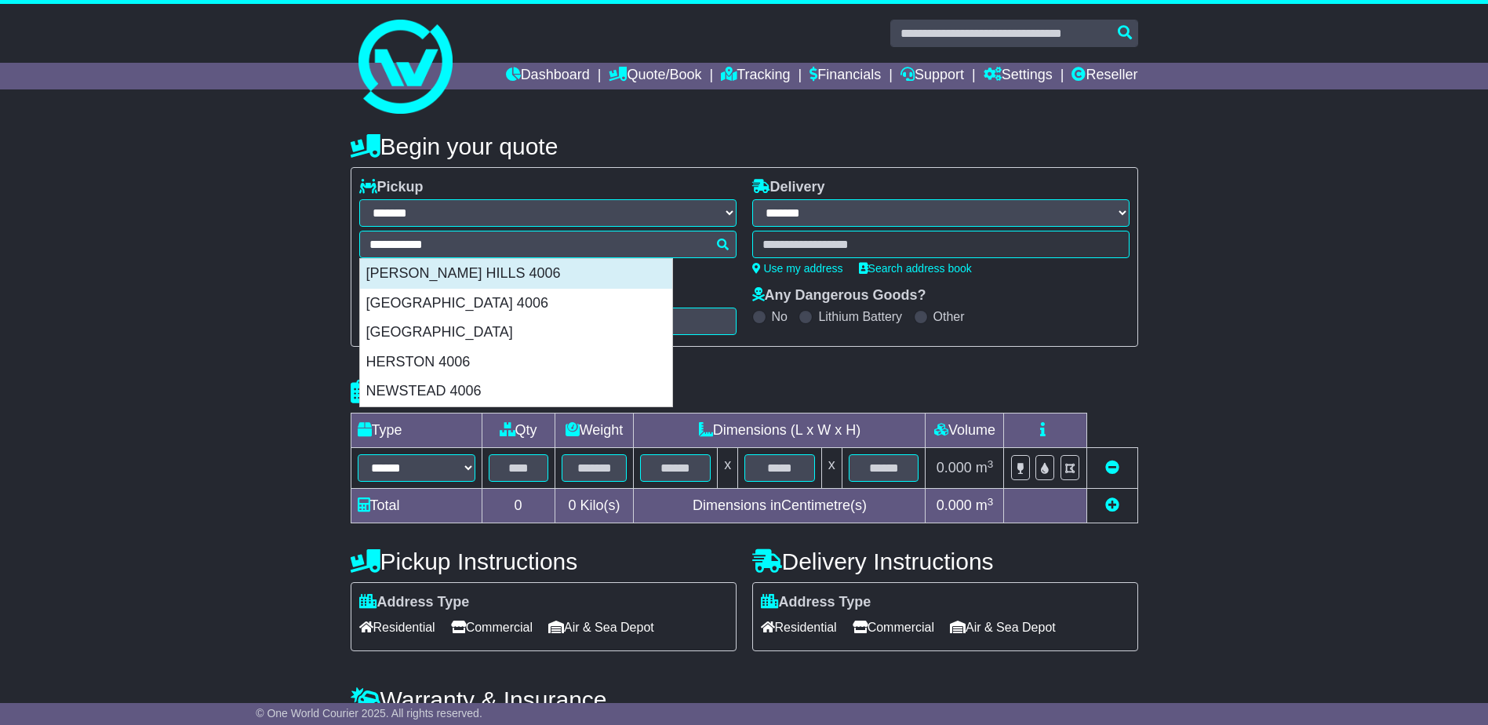  Describe the element at coordinates (744, 699) in the screenshot. I see `h4: Warranty & Insurance` at that location.